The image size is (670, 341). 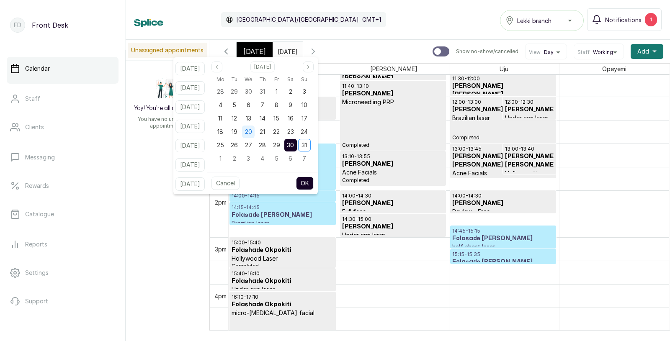 What do you see at coordinates (220, 92) in the screenshot?
I see `div: 28 Jul 2025` at bounding box center [220, 92].